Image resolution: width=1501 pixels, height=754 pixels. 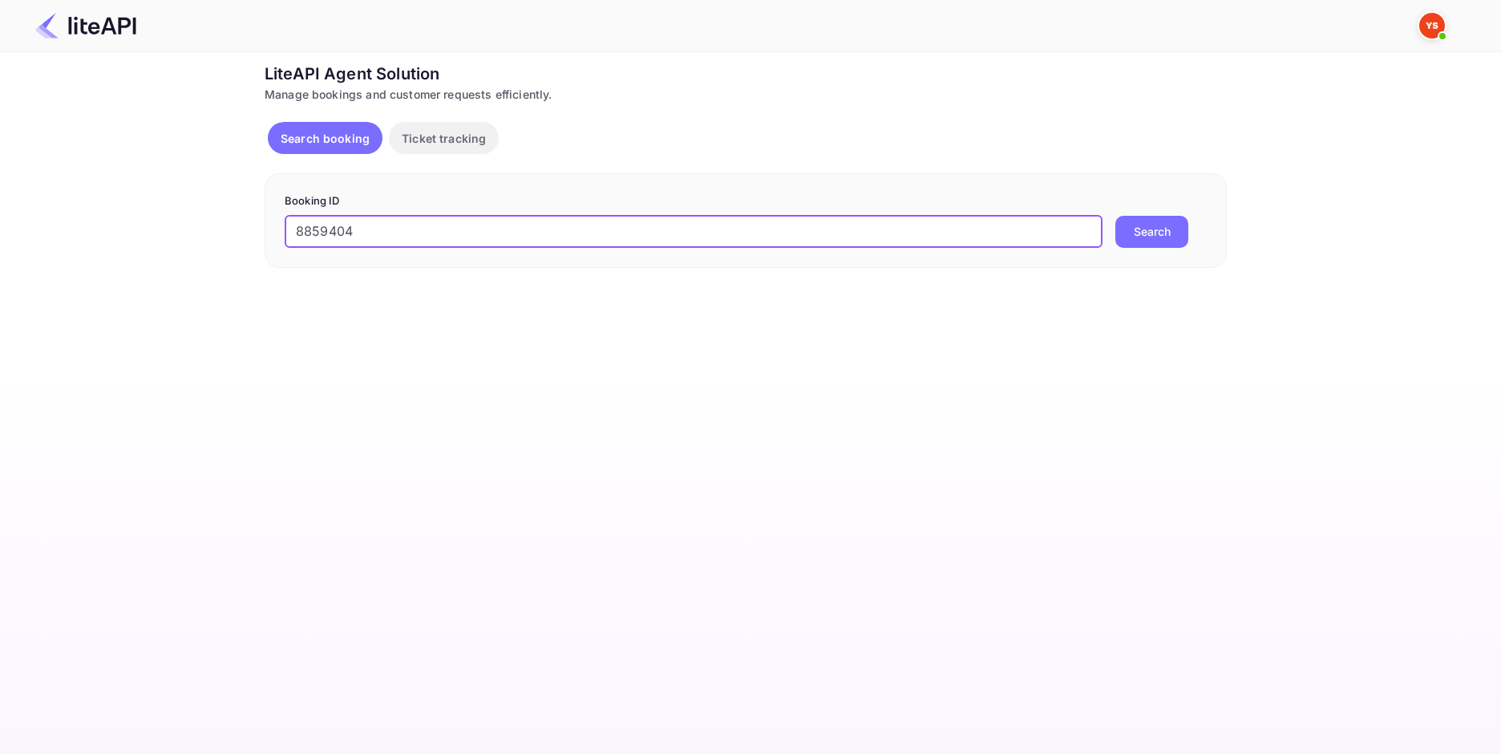 What do you see at coordinates (1151, 232) in the screenshot?
I see `button: Search` at bounding box center [1151, 232].